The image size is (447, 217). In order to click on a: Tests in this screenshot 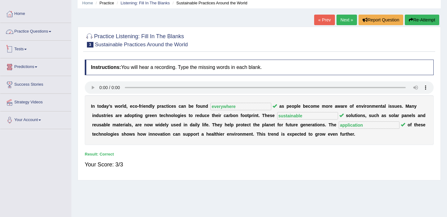, I will do `click(36, 48)`.